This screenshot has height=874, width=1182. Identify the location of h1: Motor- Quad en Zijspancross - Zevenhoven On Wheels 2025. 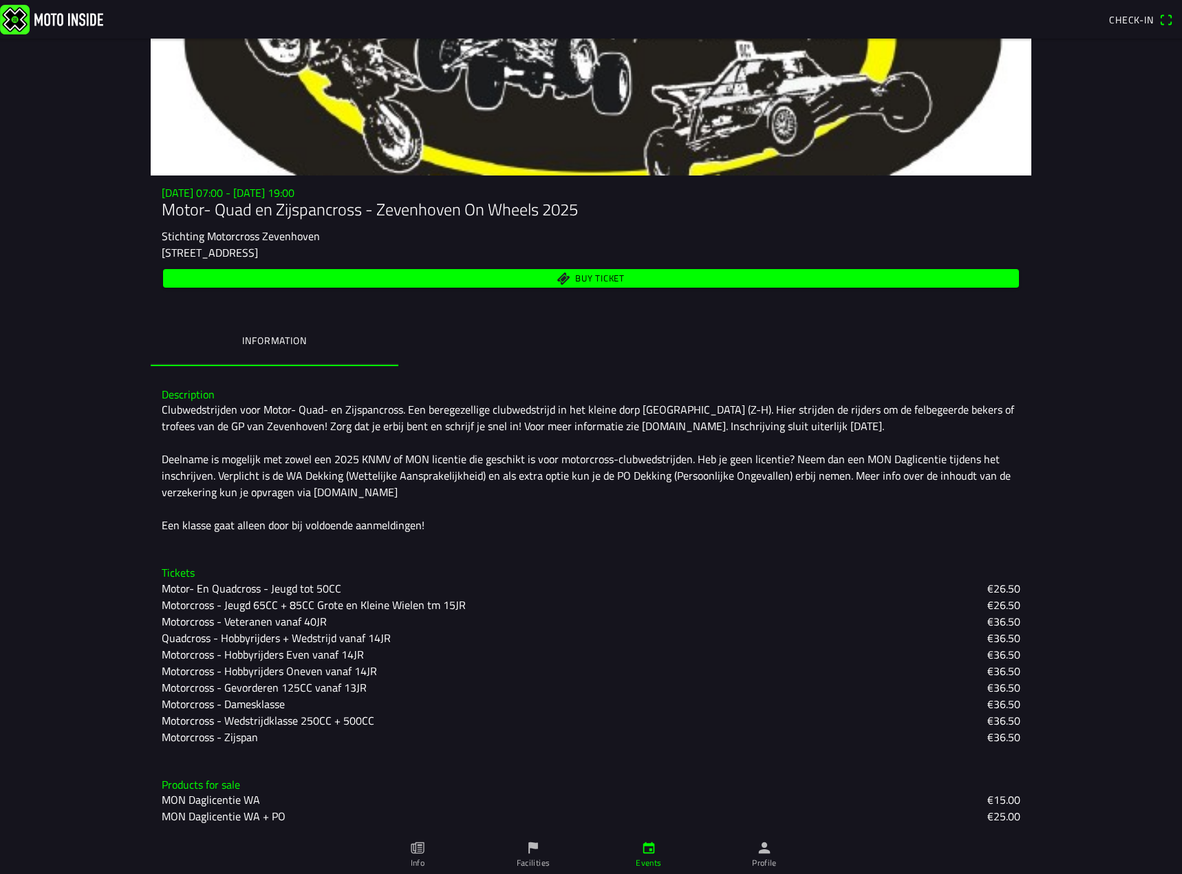
(591, 209).